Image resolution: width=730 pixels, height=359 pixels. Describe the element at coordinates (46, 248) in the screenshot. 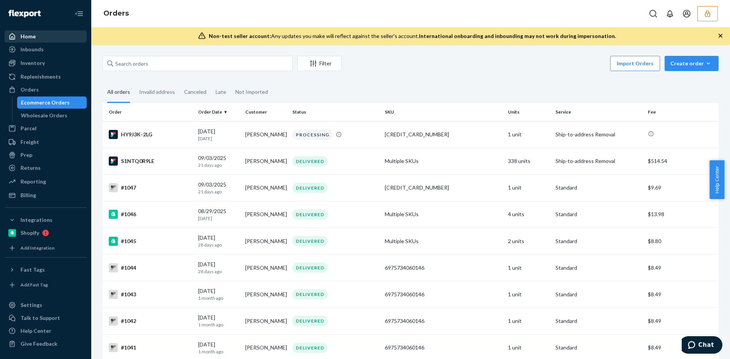

I see `a: Add Integration` at that location.